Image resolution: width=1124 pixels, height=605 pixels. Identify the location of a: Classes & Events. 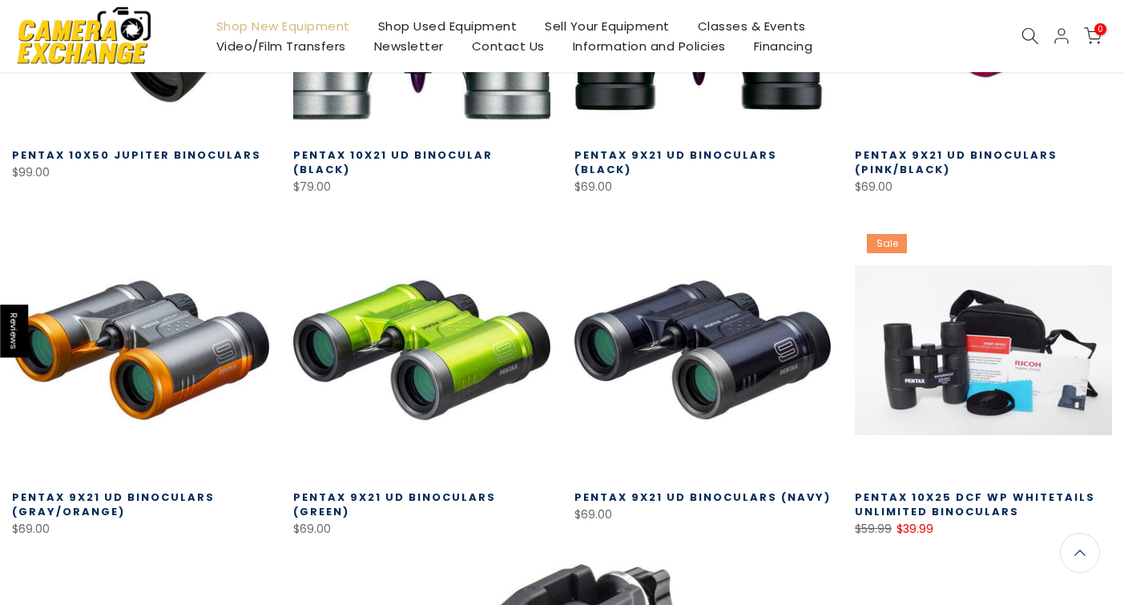
(752, 26).